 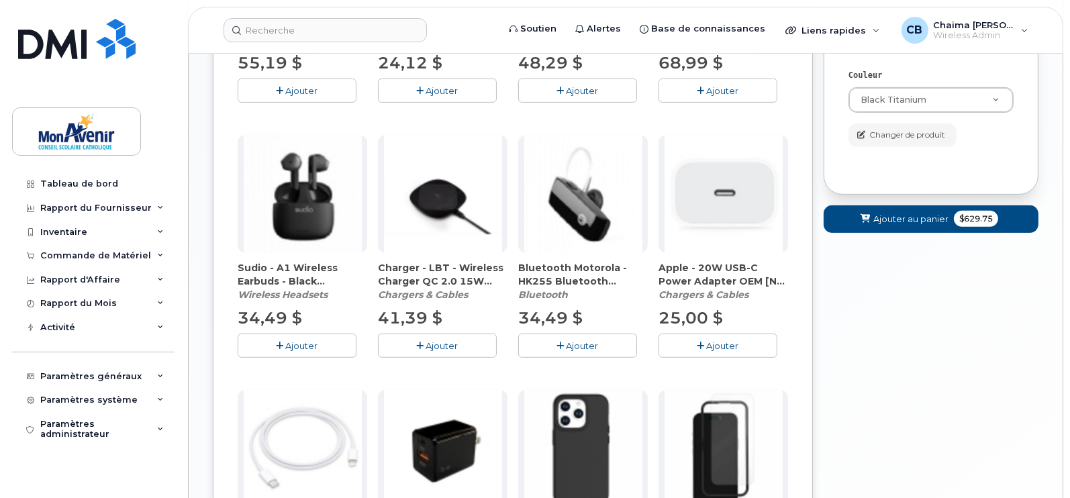 What do you see at coordinates (702, 29) in the screenshot?
I see `a: Base de connaissances` at bounding box center [702, 29].